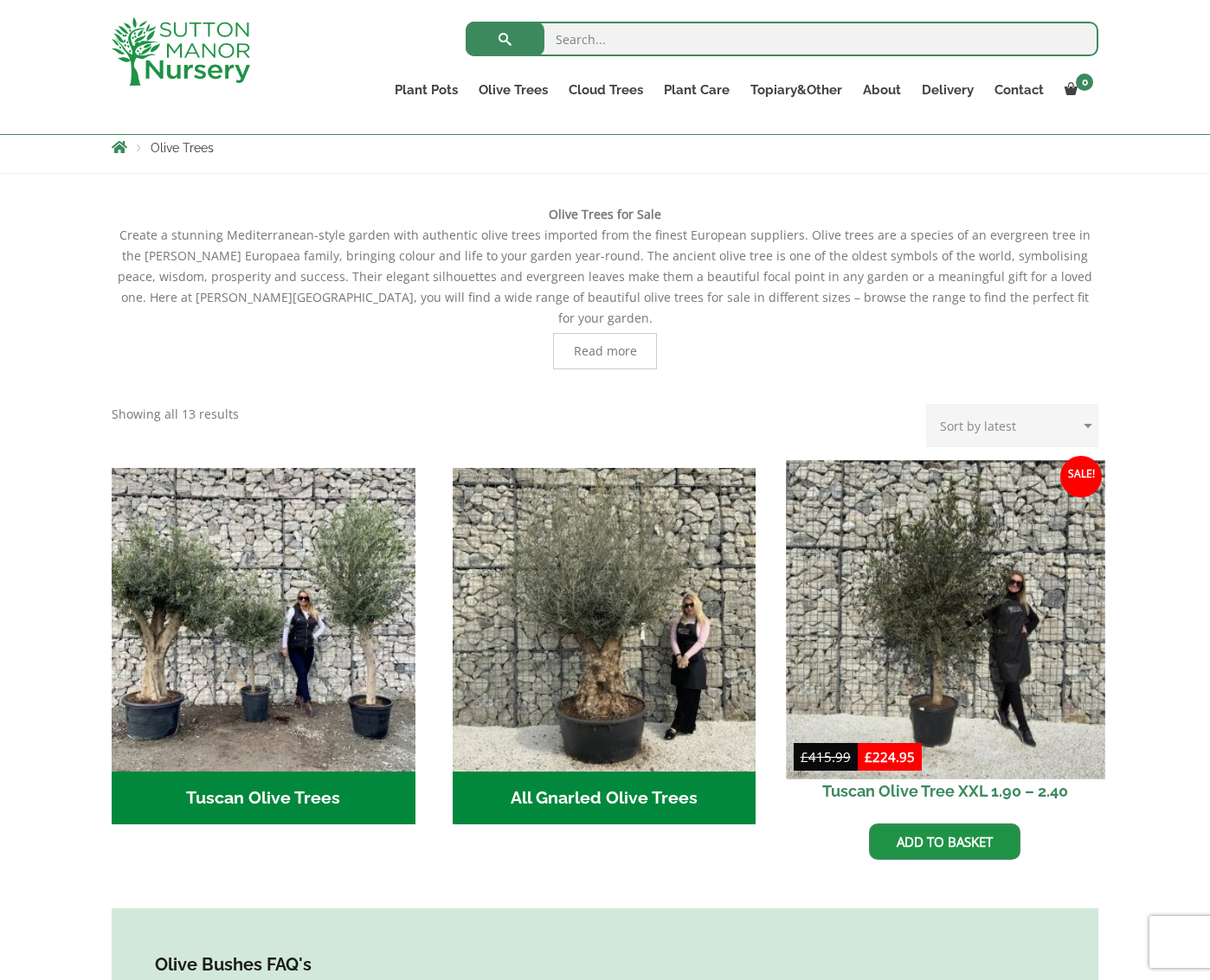 The width and height of the screenshot is (1210, 980). I want to click on input: Search..., so click(782, 39).